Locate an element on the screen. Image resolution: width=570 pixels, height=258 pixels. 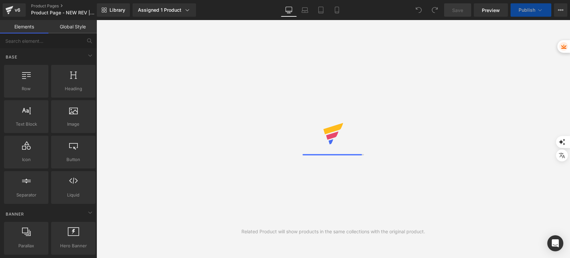
div: v6 is located at coordinates (17, 10).